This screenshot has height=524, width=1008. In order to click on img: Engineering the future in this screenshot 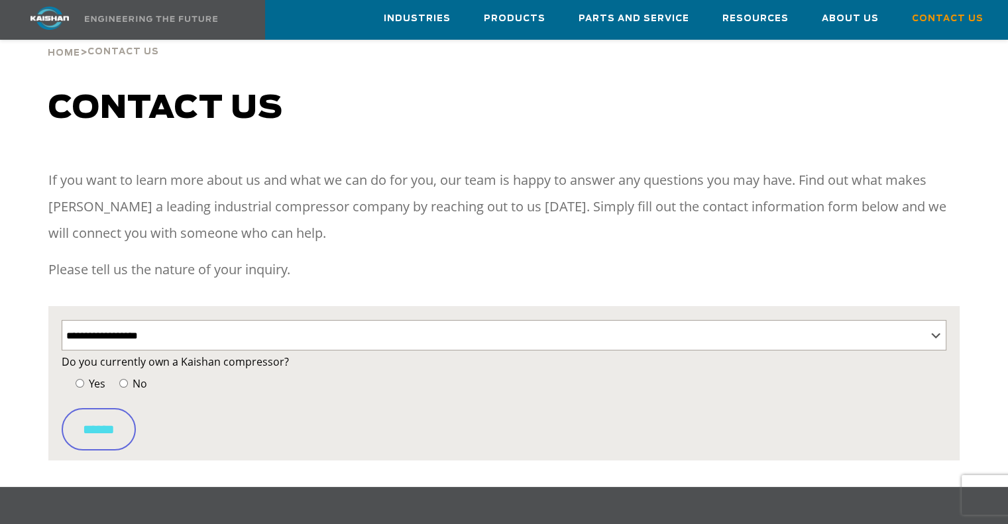, I will do `click(151, 19)`.